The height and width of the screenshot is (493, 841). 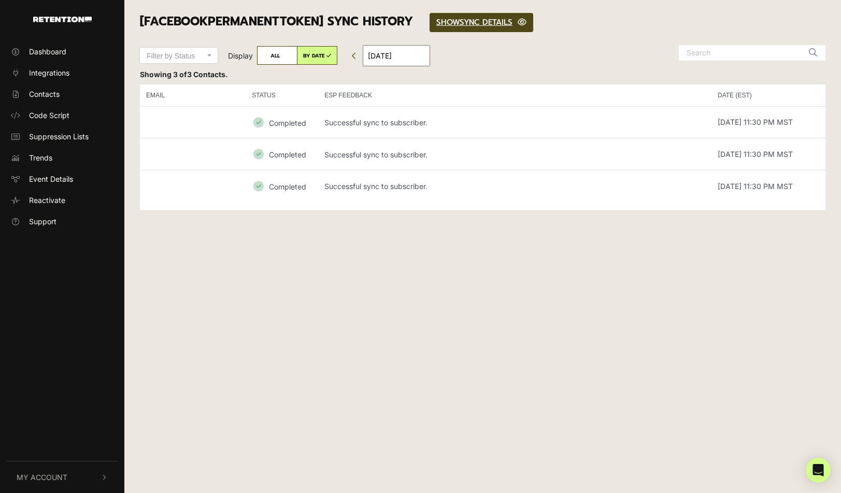 What do you see at coordinates (48, 51) in the screenshot?
I see `span: Dashboard` at bounding box center [48, 51].